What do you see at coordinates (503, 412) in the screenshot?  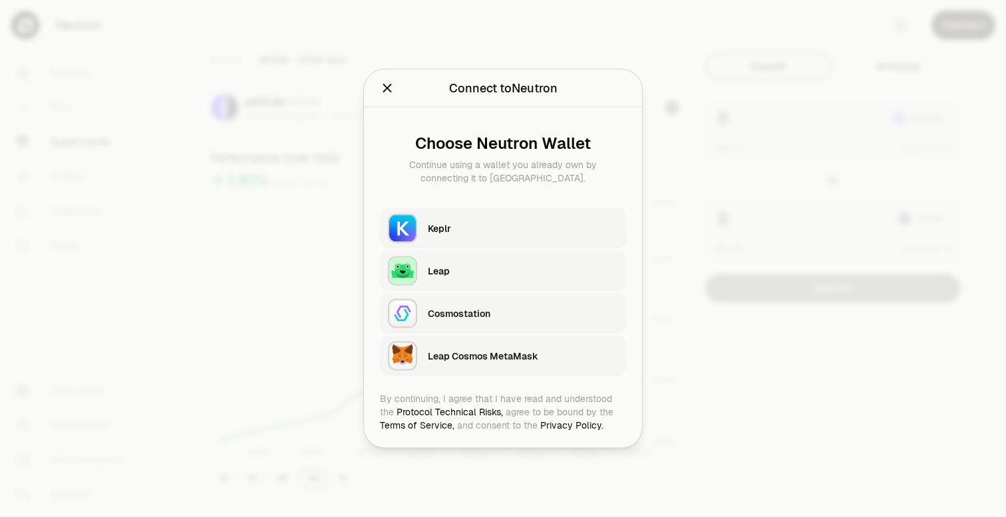 I see `div: By continuing, I agree that I have read and understood the agree to be bound by the and consent t...` at bounding box center [503, 412].